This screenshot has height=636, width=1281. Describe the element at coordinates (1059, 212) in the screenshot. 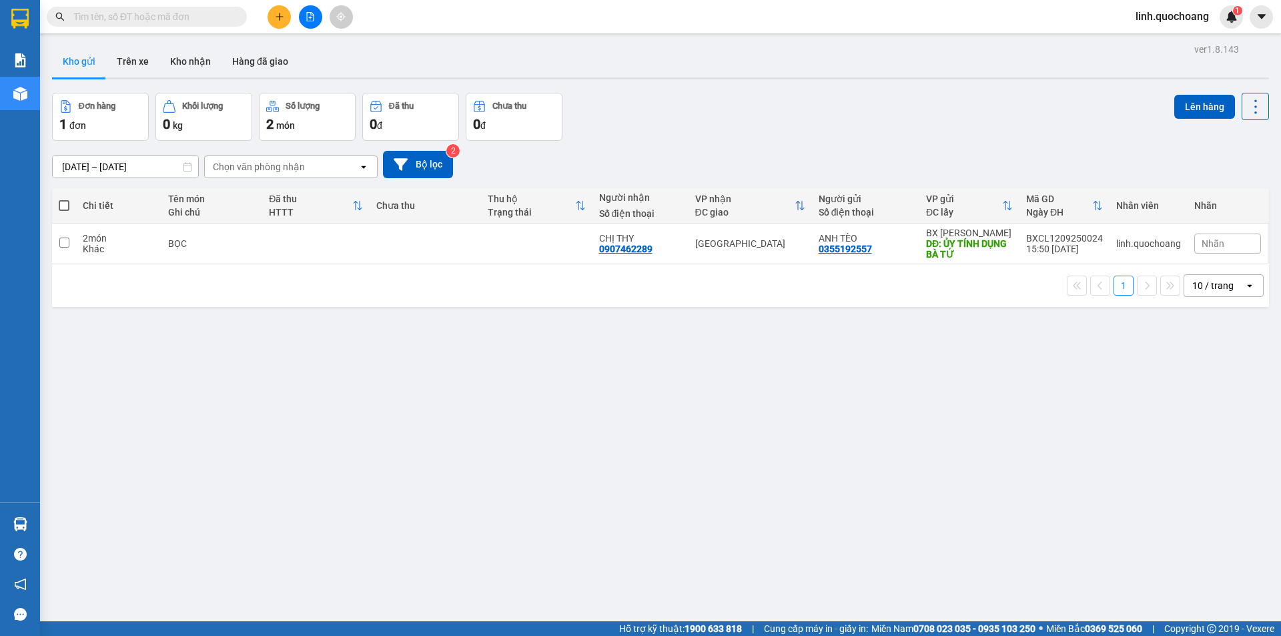

I see `div: Ngày ĐH` at that location.